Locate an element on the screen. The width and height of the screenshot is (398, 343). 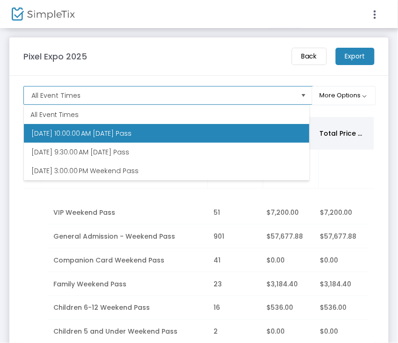
button: More Options is located at coordinates (344, 96).